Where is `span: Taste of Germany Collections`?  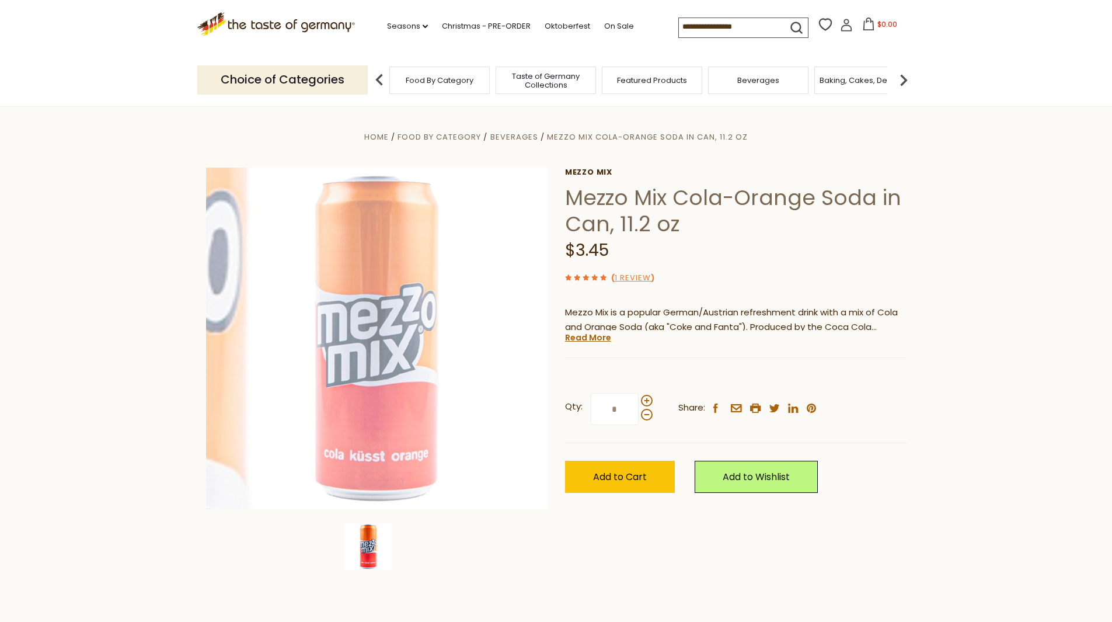
span: Taste of Germany Collections is located at coordinates (546, 81).